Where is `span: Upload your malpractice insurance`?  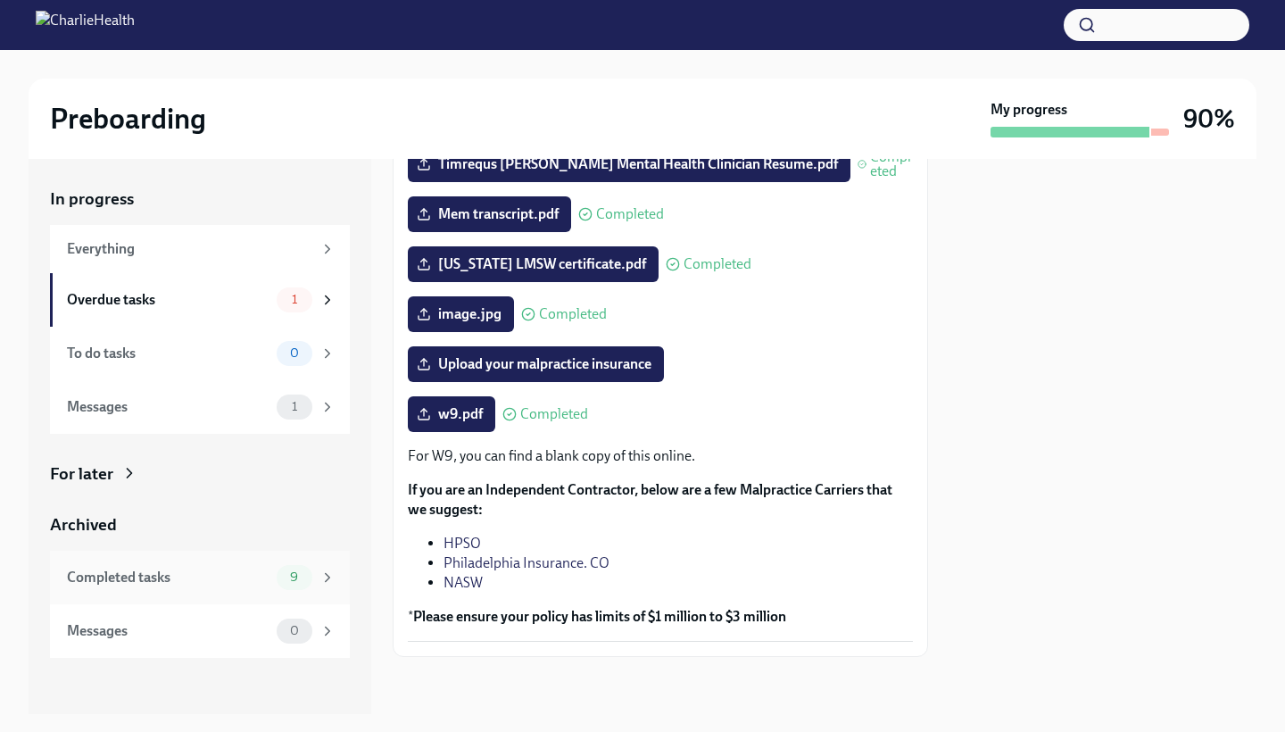 span: Upload your malpractice insurance is located at coordinates (535, 364).